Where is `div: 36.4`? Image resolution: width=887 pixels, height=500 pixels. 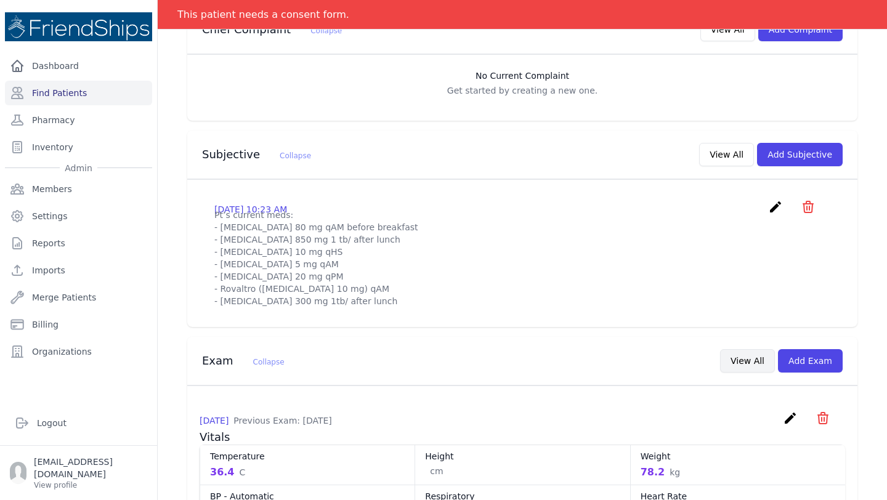
div: 36.4 is located at coordinates (227, 473).